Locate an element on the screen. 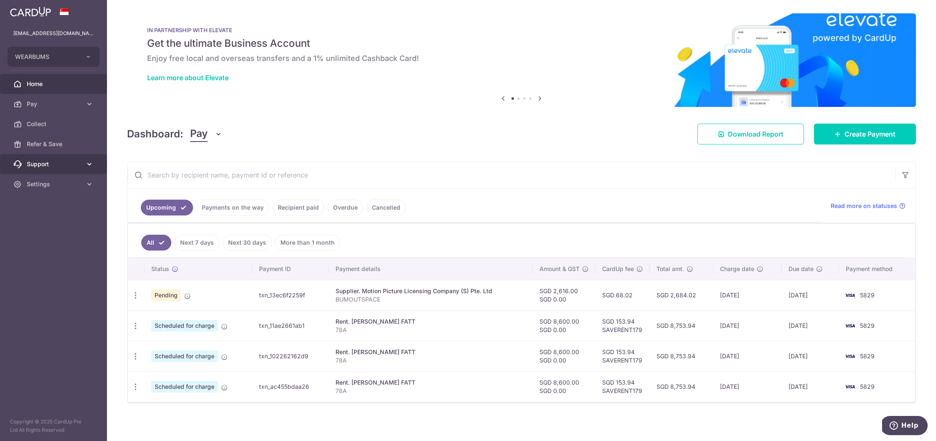 This screenshot has width=936, height=441. span: Read more on statuses is located at coordinates (864, 206).